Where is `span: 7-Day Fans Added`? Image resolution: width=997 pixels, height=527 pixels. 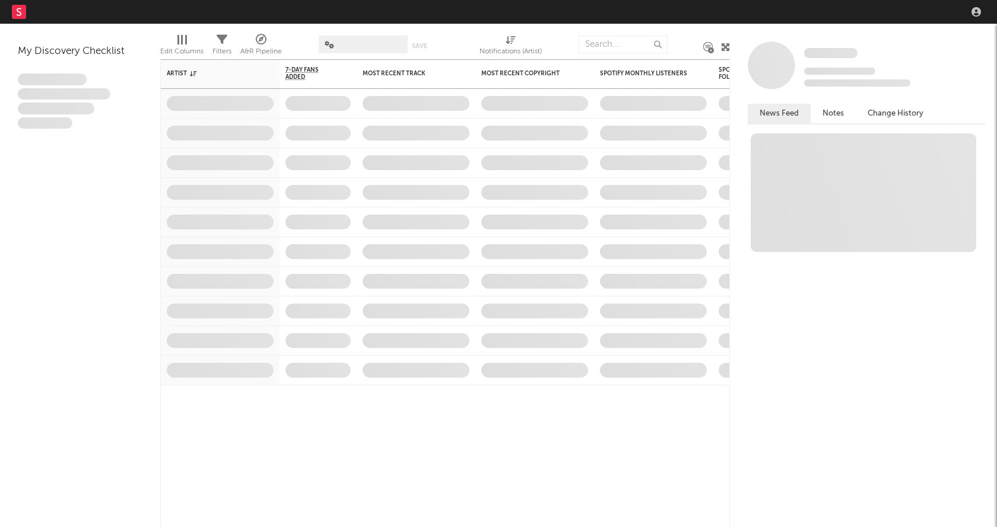 span: 7-Day Fans Added is located at coordinates (309, 74).